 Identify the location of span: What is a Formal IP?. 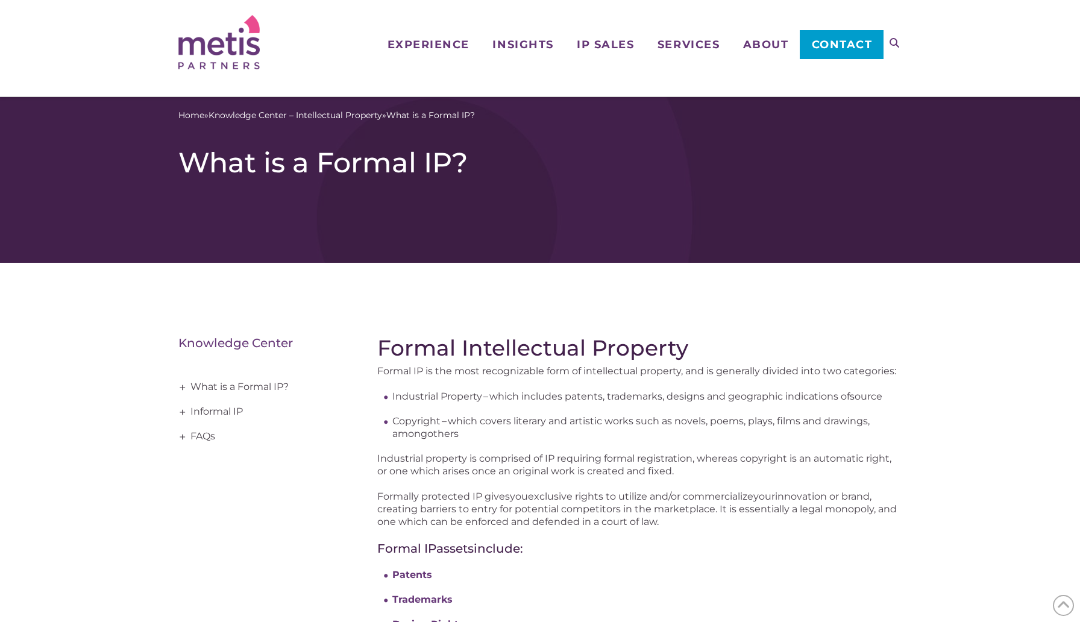
(430, 115).